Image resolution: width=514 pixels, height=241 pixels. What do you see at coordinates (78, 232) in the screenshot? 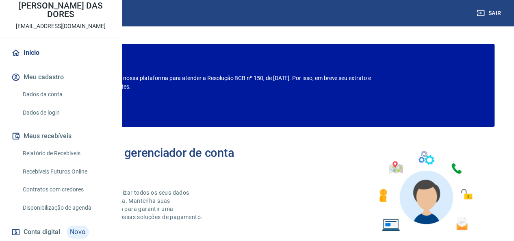
I see `span: Novo` at bounding box center [78, 232].